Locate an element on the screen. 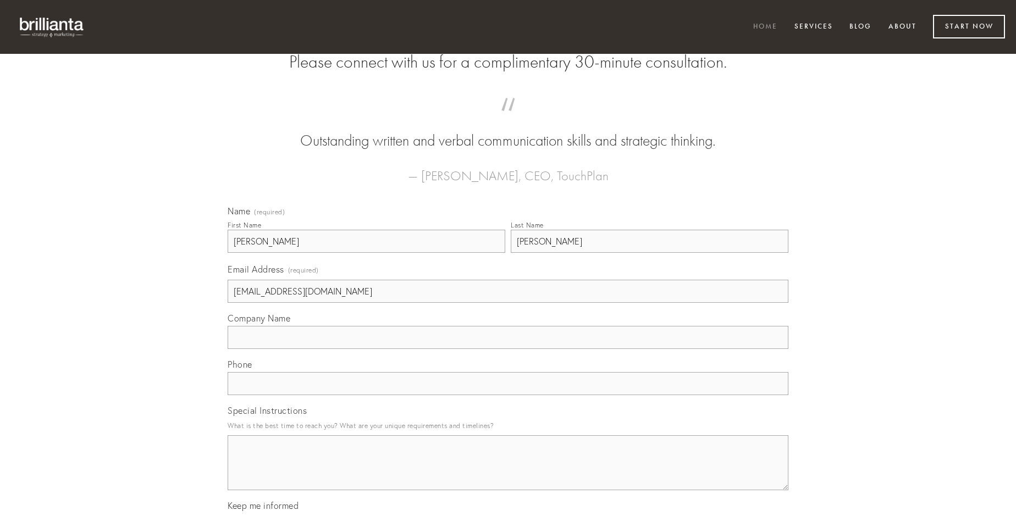 This screenshot has height=516, width=1016. a: About is located at coordinates (902, 27).